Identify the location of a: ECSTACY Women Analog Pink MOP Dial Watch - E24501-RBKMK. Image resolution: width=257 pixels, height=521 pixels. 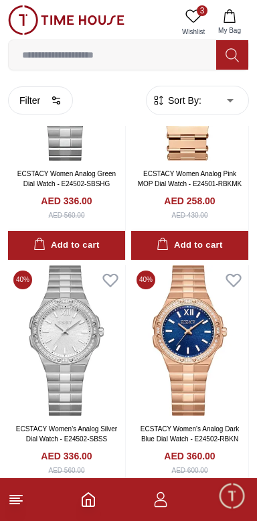
(190, 179).